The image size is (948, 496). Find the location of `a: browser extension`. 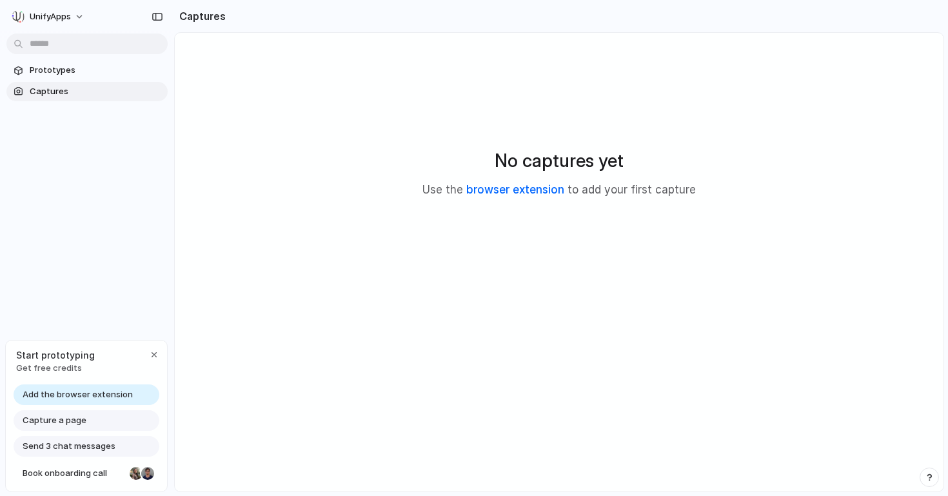

a: browser extension is located at coordinates (515, 190).